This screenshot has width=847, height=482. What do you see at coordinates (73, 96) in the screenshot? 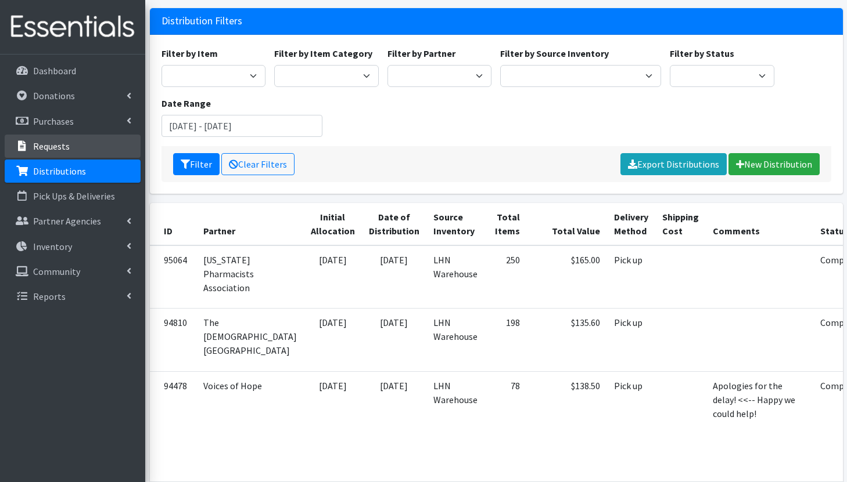
I see `a: Donations` at bounding box center [73, 96].